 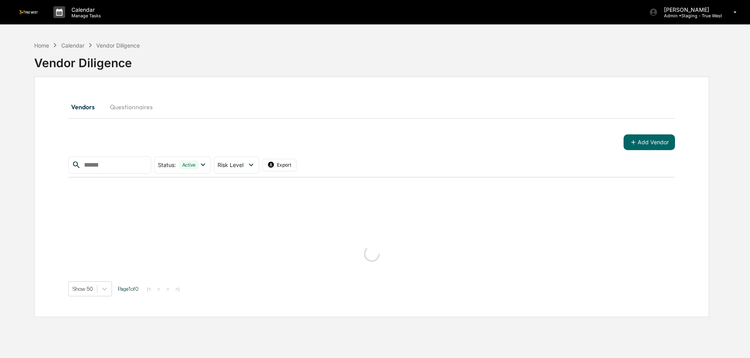 I want to click on div: Calendar, so click(x=73, y=45).